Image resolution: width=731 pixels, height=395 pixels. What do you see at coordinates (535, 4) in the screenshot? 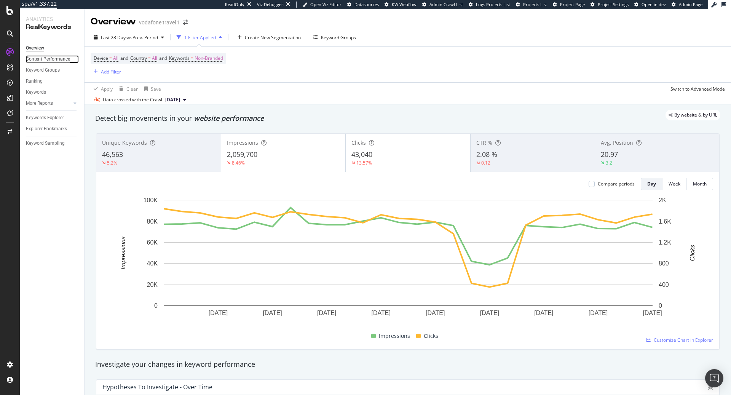
I see `span: Projects List` at bounding box center [535, 4].